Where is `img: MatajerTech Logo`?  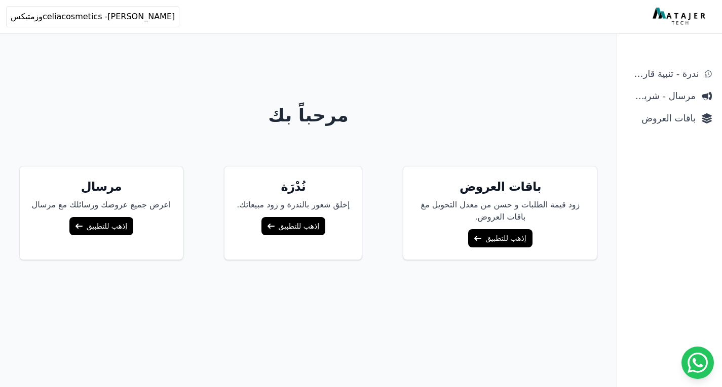
img: MatajerTech Logo is located at coordinates (680, 17).